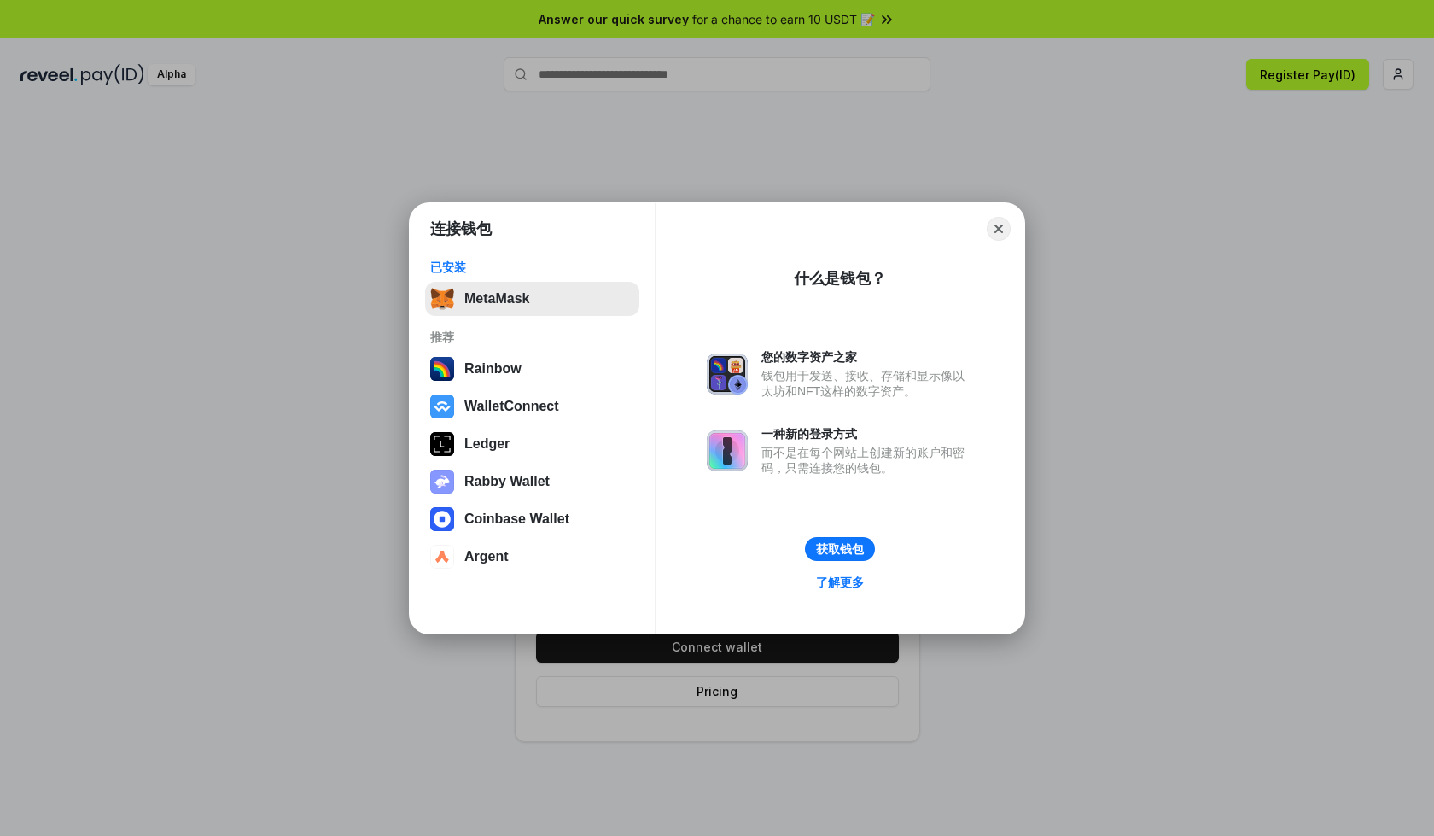 The height and width of the screenshot is (836, 1434). Describe the element at coordinates (532, 267) in the screenshot. I see `div: 已安装` at that location.